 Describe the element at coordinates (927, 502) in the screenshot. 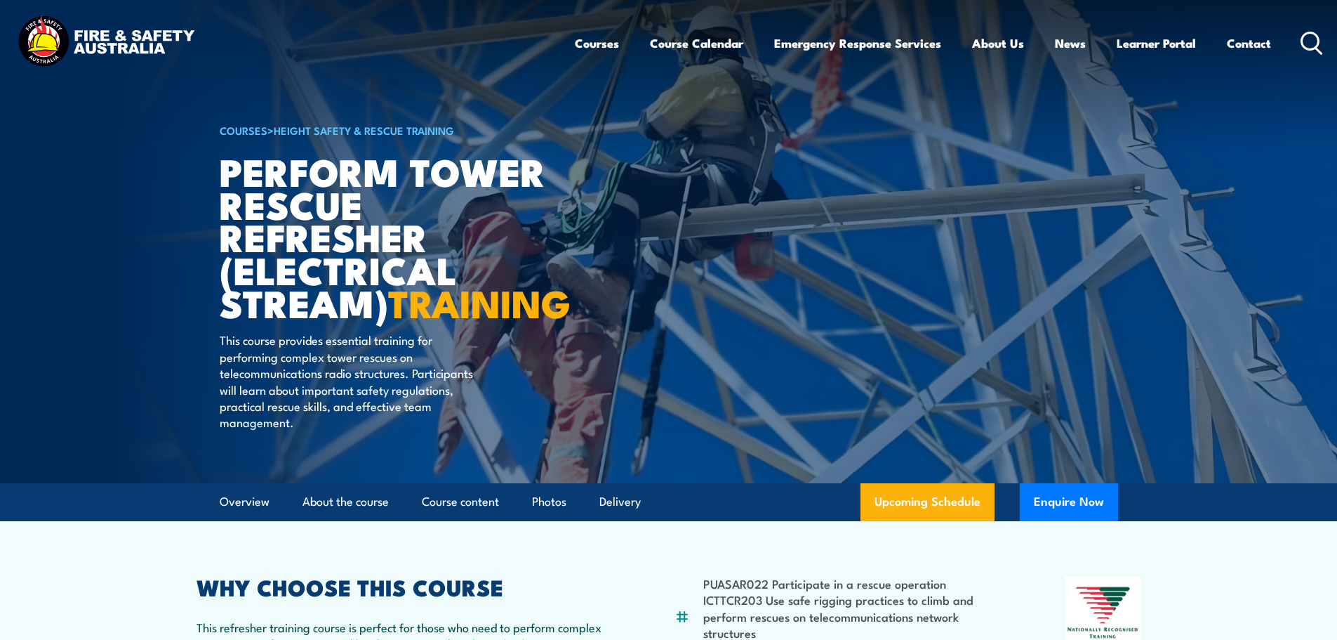

I see `a: Upcoming Schedule` at that location.